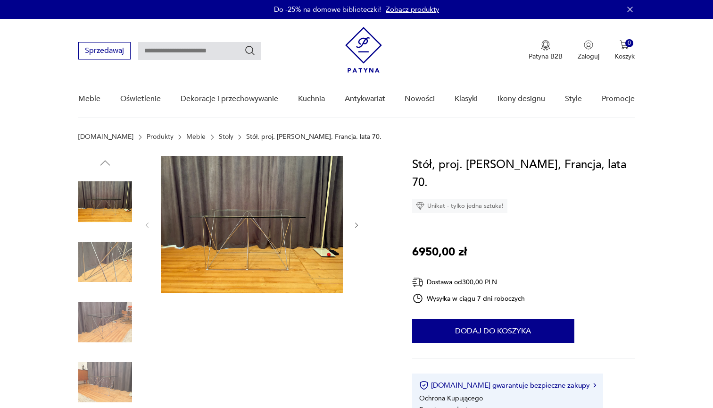 This screenshot has height=408, width=713. Describe the element at coordinates (589, 56) in the screenshot. I see `p: Zaloguj` at that location.